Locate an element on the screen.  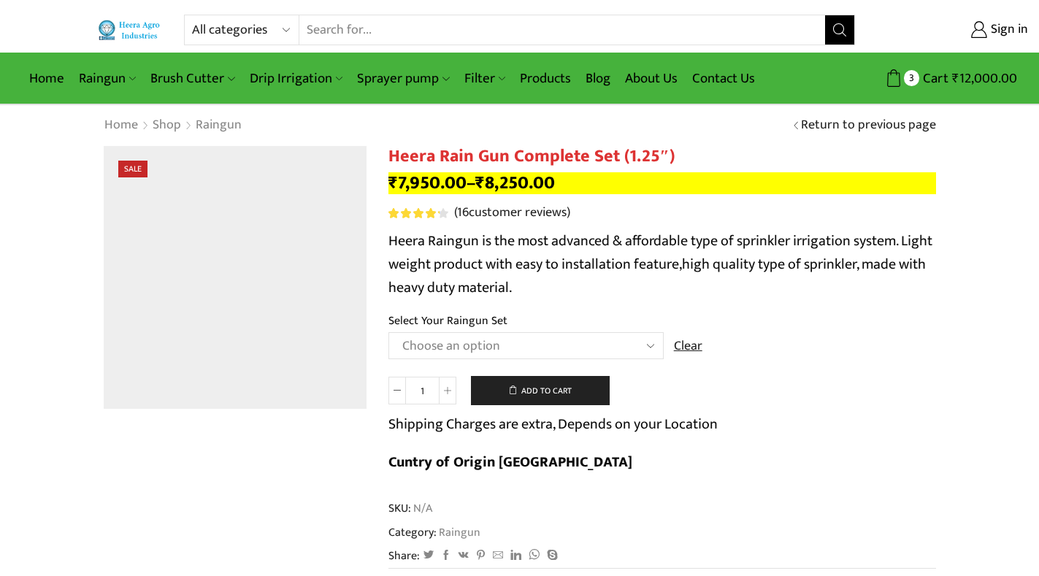
input: Search for... is located at coordinates (561, 30).